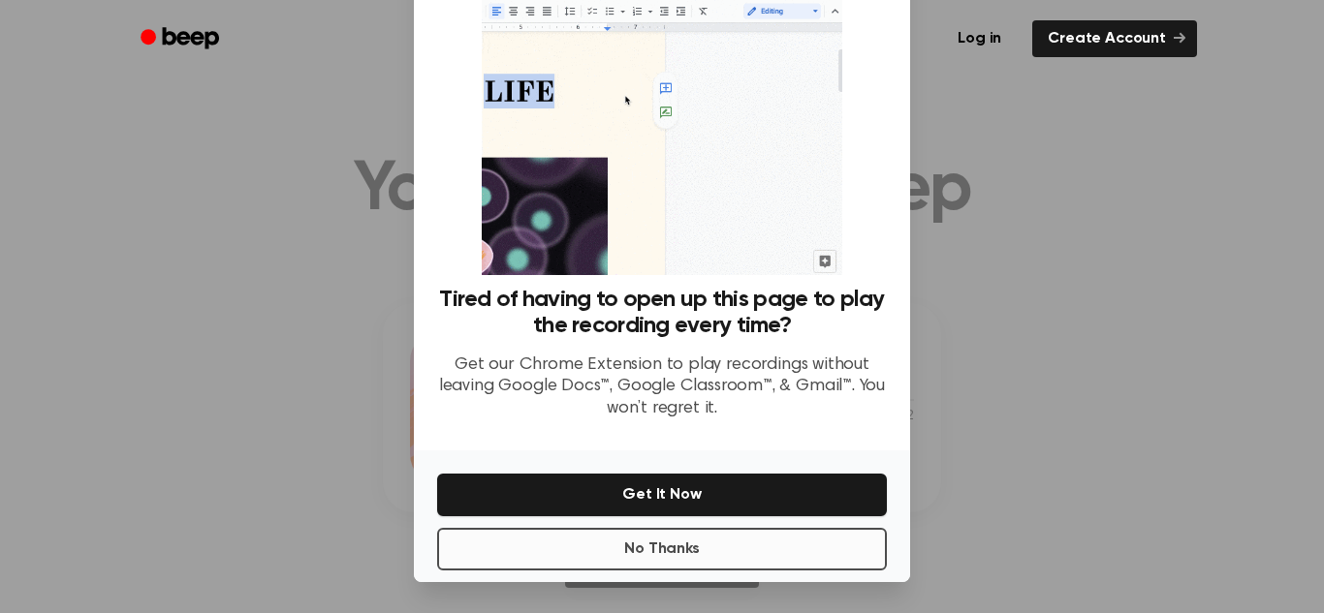  What do you see at coordinates (662, 549) in the screenshot?
I see `button: No Thanks` at bounding box center [662, 549].